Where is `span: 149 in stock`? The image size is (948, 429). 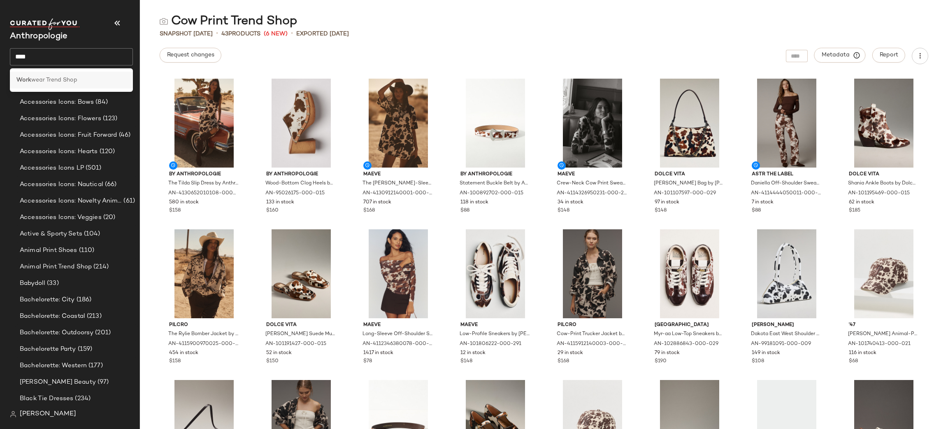
span: 149 in stock is located at coordinates (766, 353).